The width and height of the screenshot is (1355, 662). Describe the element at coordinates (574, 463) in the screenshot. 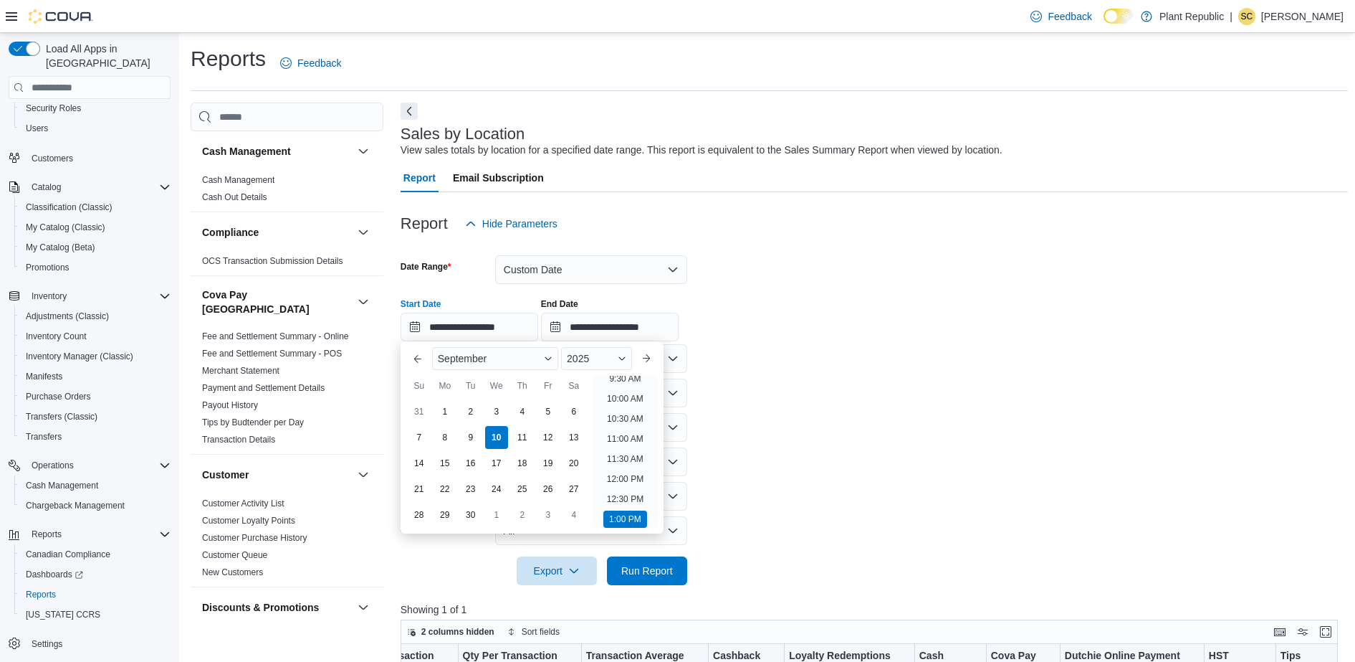

I see `div: day-20` at that location.